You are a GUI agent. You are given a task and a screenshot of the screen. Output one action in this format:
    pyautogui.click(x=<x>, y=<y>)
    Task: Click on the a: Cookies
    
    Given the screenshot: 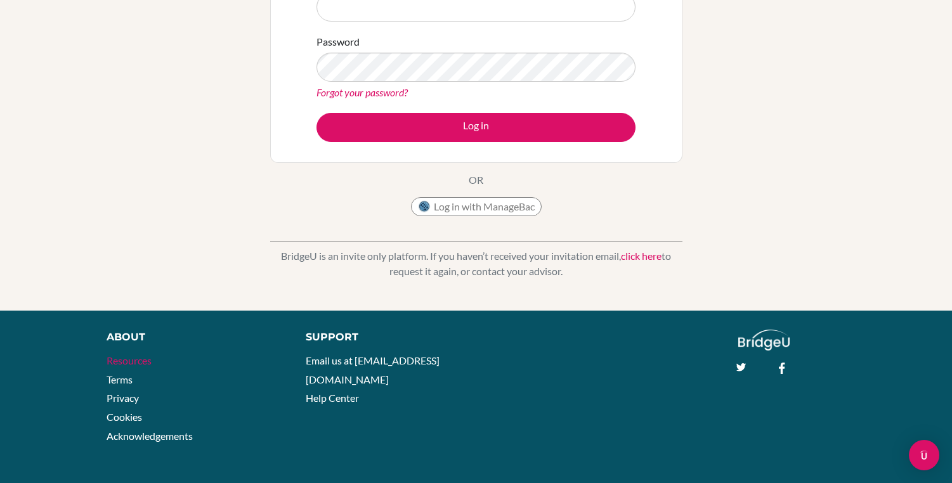 What is the action you would take?
    pyautogui.click(x=124, y=417)
    